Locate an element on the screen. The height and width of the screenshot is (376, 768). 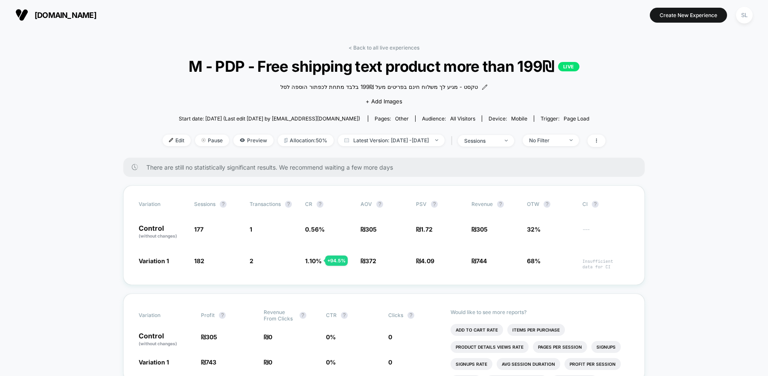
span: 68% is located at coordinates (534, 260).